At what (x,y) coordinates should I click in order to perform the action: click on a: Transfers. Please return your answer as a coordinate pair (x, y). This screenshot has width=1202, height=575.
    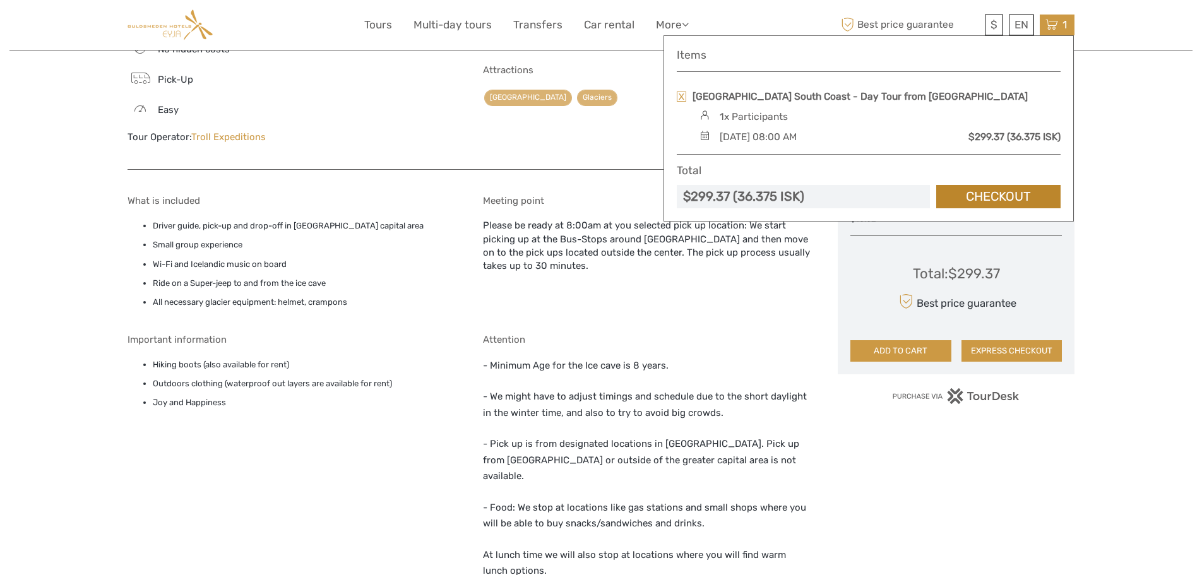
    Looking at the image, I should click on (538, 25).